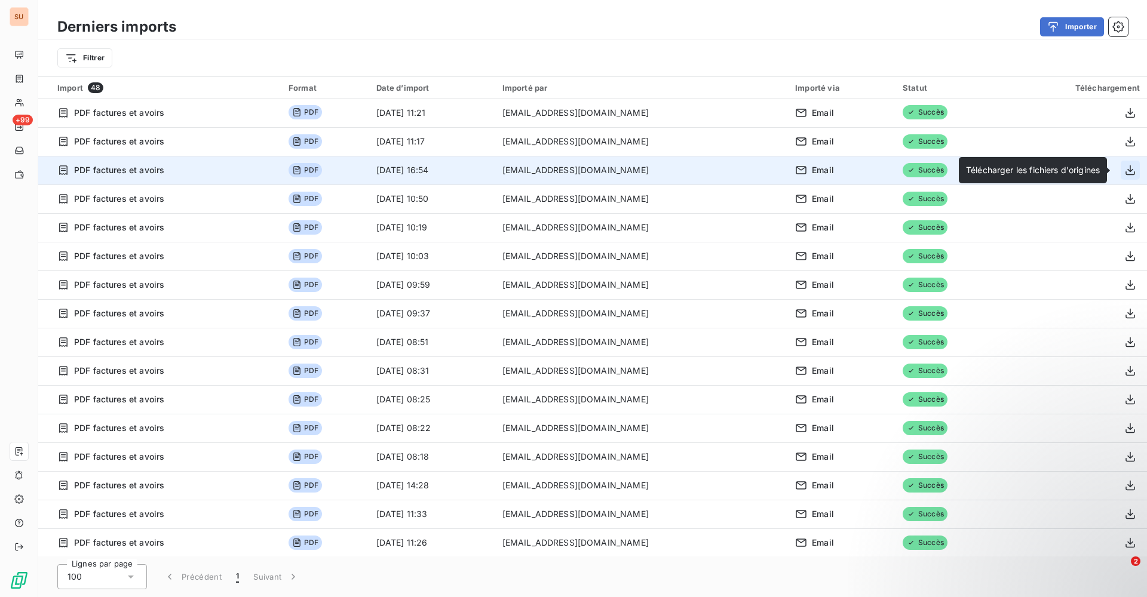  I want to click on span: Télécharger les fichiers d'origines, so click(1033, 170).